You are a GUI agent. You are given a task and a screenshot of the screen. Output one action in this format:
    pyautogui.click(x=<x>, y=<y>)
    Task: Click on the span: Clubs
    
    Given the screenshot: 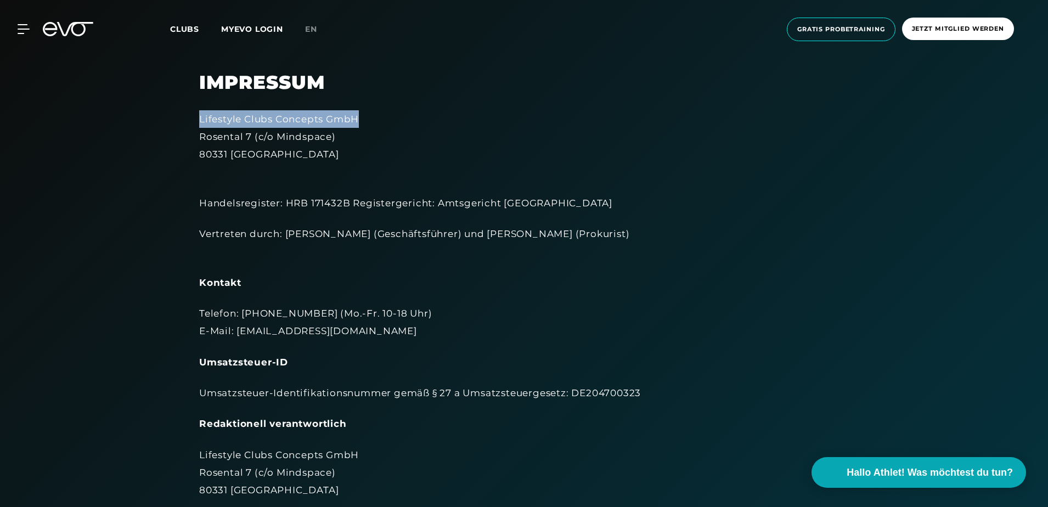 What is the action you would take?
    pyautogui.click(x=184, y=29)
    